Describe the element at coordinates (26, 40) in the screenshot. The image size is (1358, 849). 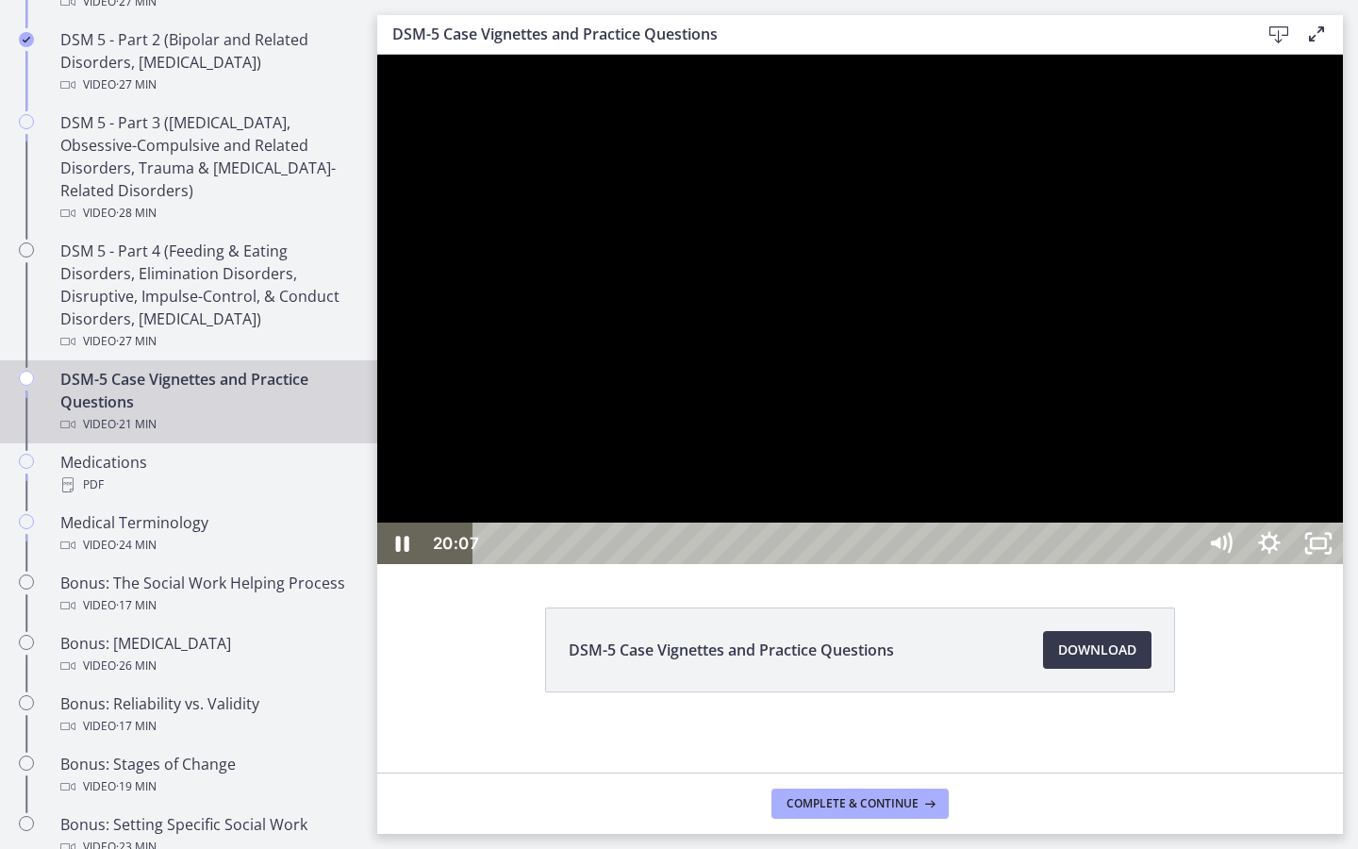
I see `i: Completed` at that location.